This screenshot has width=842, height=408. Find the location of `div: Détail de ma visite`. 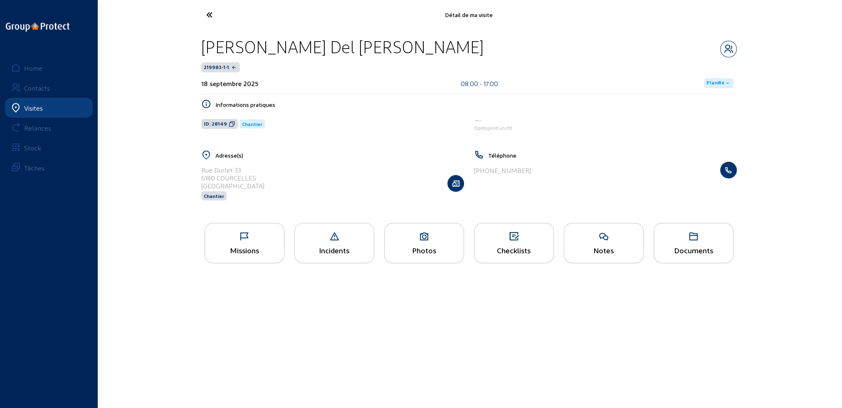

div: Détail de ma visite is located at coordinates (469, 15).